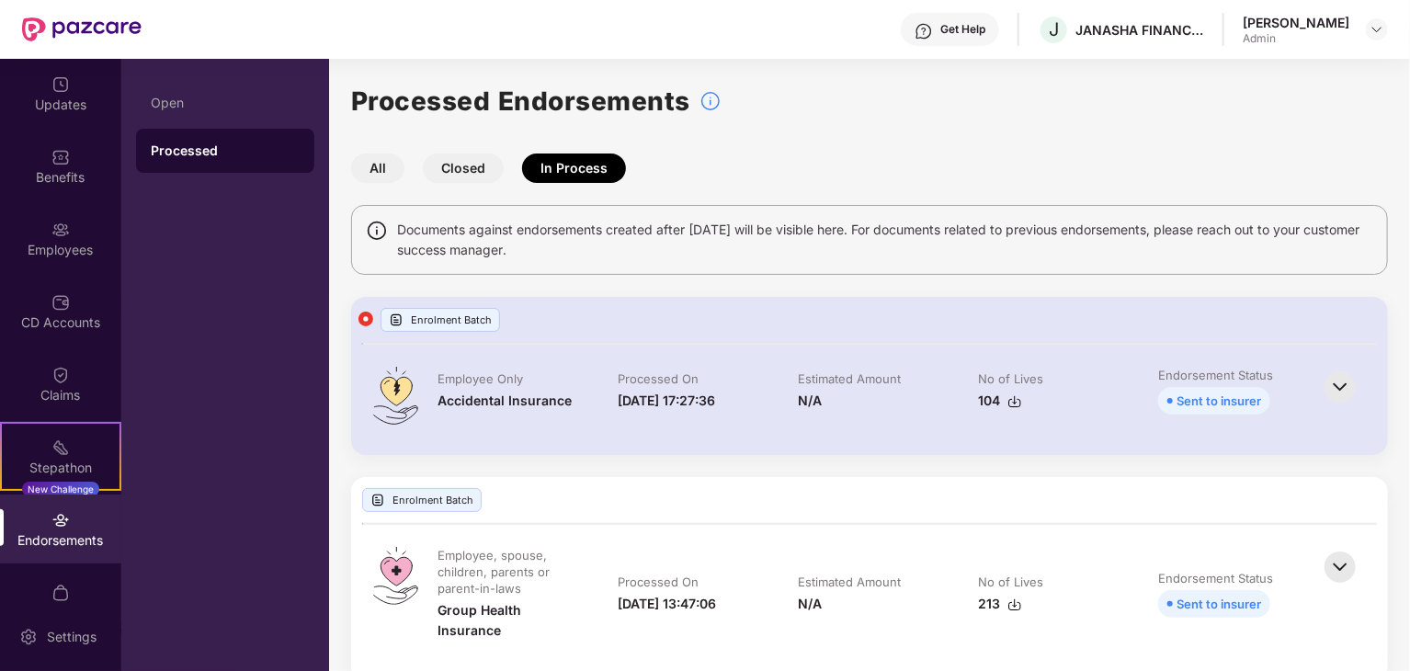 The image size is (1410, 671). I want to click on img: svg+xml;base64,PHN2ZyBpZD0iSGVscC0zMngzMiIgeG1sbnM9Imh0dHA6Ly93d3cudzMub3JnLzIwMDAvc3ZnIiB3aWR0aD..., so click(923, 31).